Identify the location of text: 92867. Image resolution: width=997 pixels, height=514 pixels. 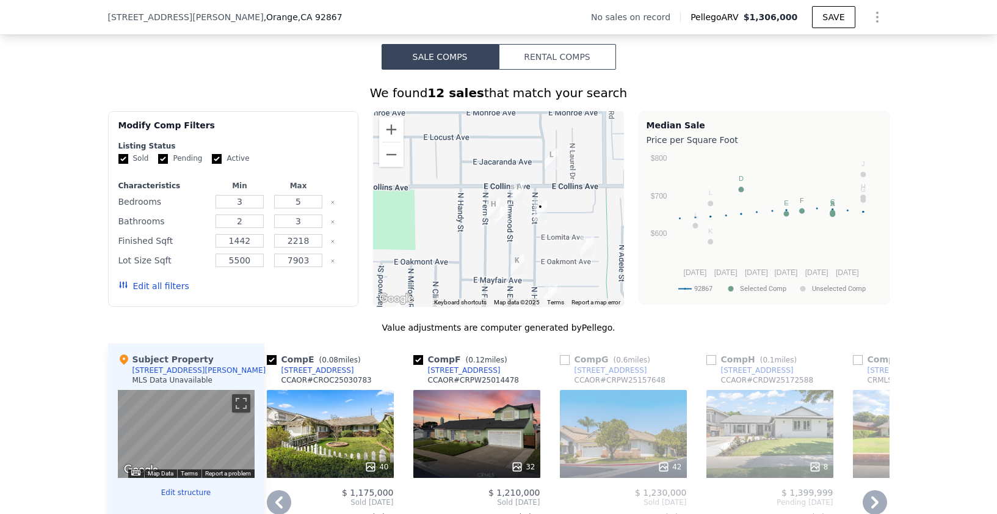
(704, 288).